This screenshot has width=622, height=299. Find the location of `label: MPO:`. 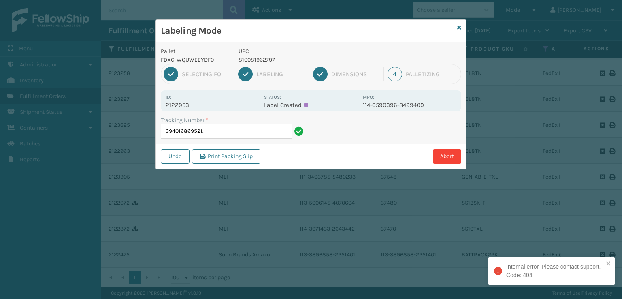

label: MPO: is located at coordinates (368, 97).